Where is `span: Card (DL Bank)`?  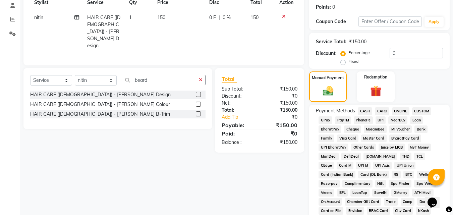
span: Card (DL Bank) is located at coordinates (373, 174).